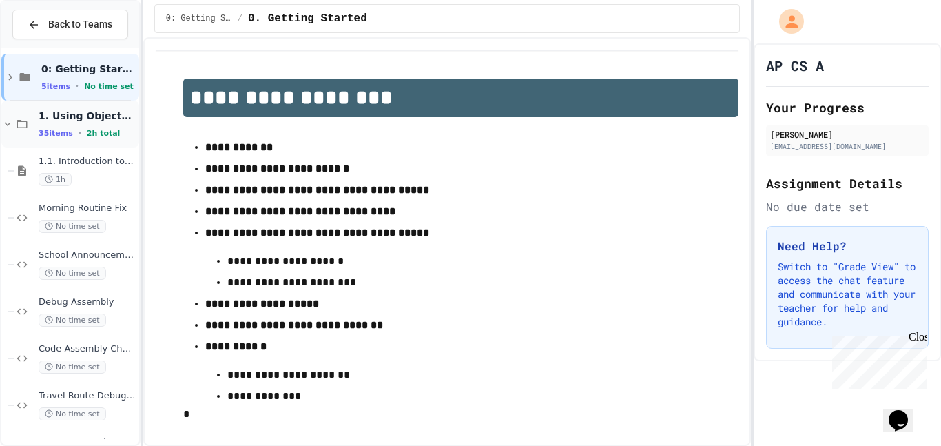 This screenshot has height=446, width=941. Describe the element at coordinates (847, 107) in the screenshot. I see `h2: Your Progress` at that location.